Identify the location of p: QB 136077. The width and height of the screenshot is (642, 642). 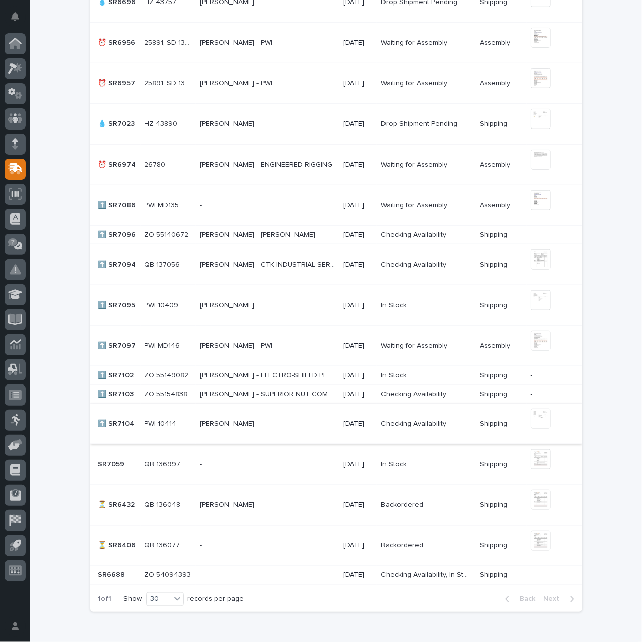
(163, 544).